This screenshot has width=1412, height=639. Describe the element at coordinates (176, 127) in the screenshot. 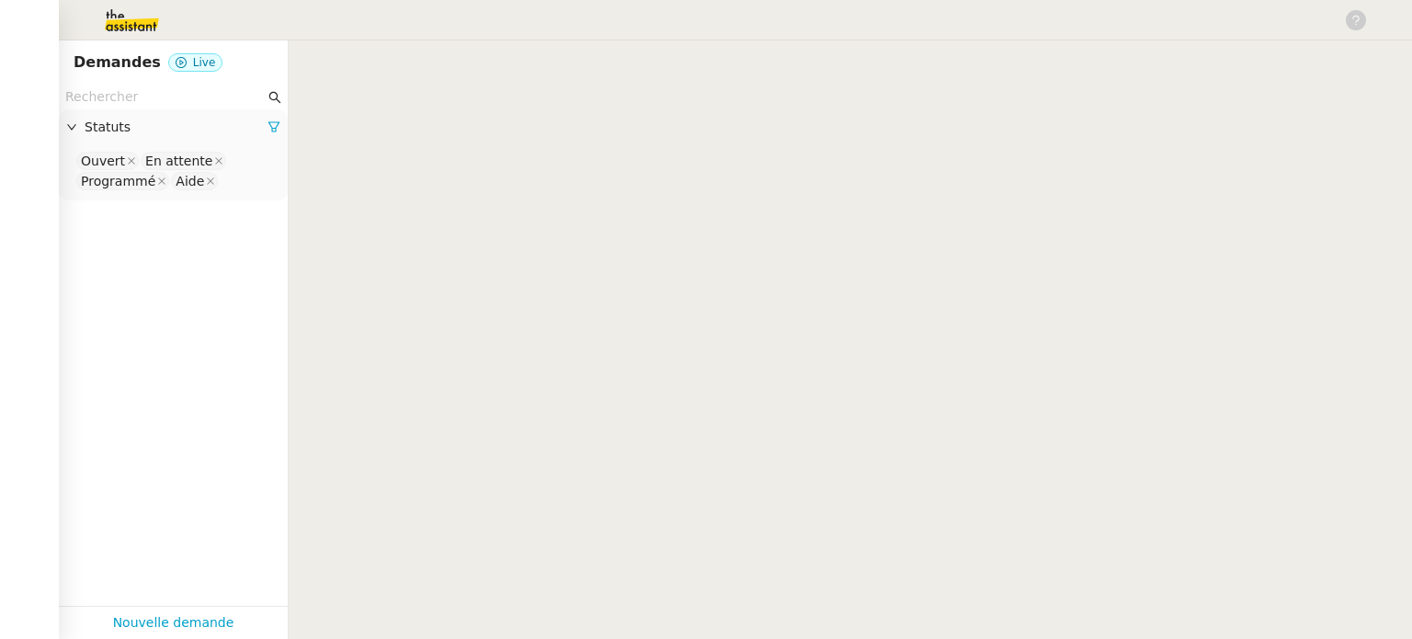

I see `span: Statuts` at that location.